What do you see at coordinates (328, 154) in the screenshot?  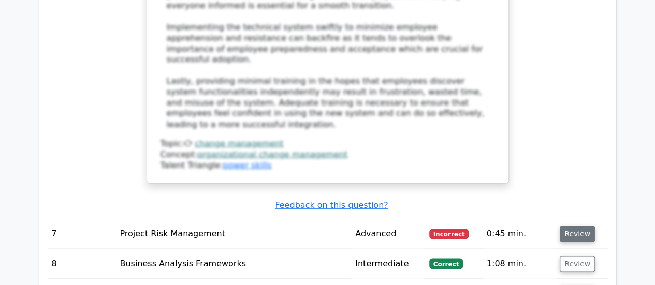 I see `div: Talent Triangle:` at bounding box center [328, 154].